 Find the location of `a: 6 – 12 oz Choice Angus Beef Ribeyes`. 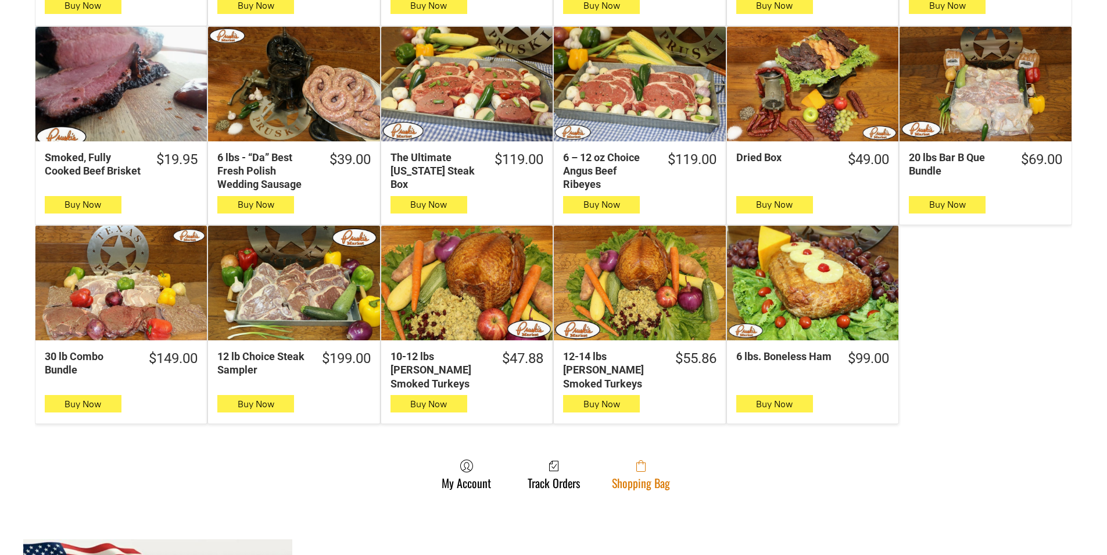

a: 6 – 12 oz Choice Angus Beef Ribeyes is located at coordinates (639, 84).